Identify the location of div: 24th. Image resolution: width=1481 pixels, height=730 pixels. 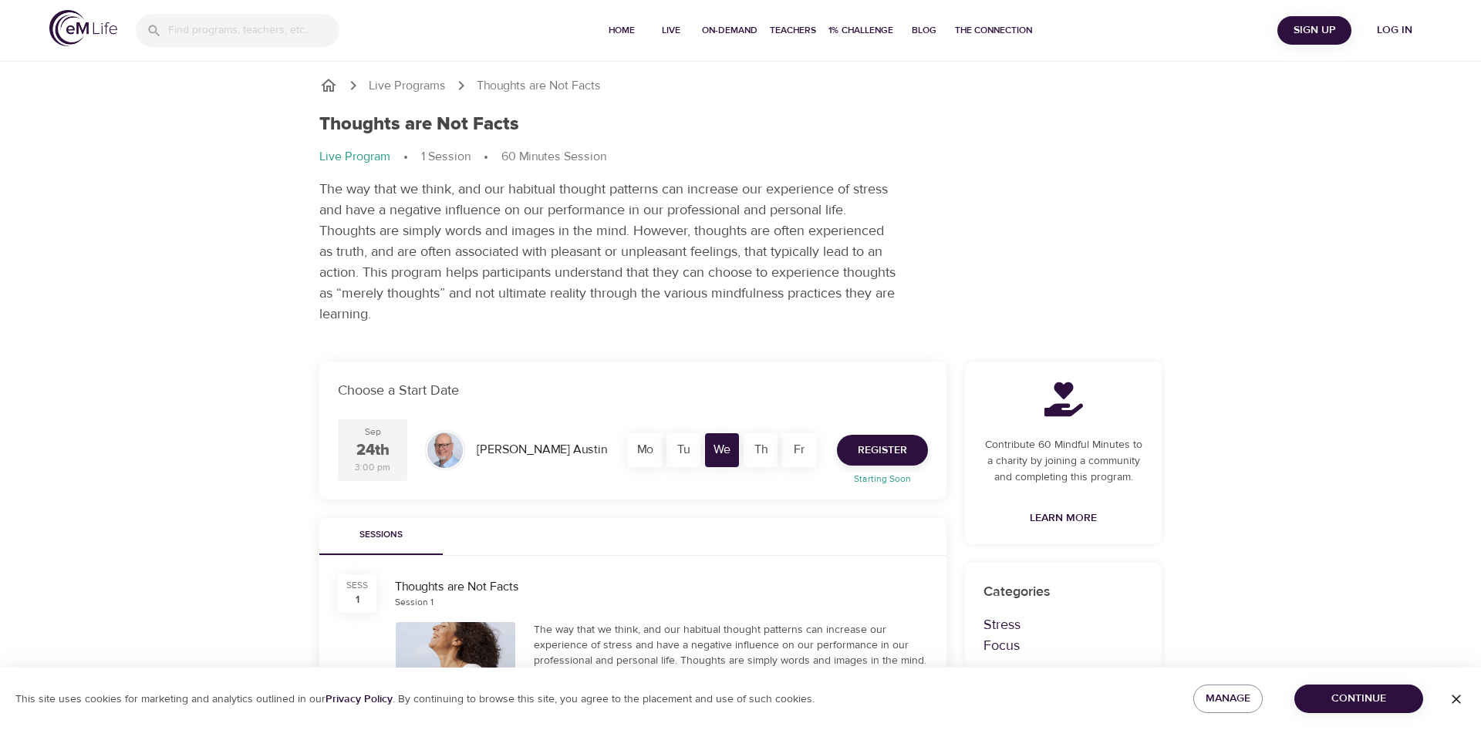
(373, 450).